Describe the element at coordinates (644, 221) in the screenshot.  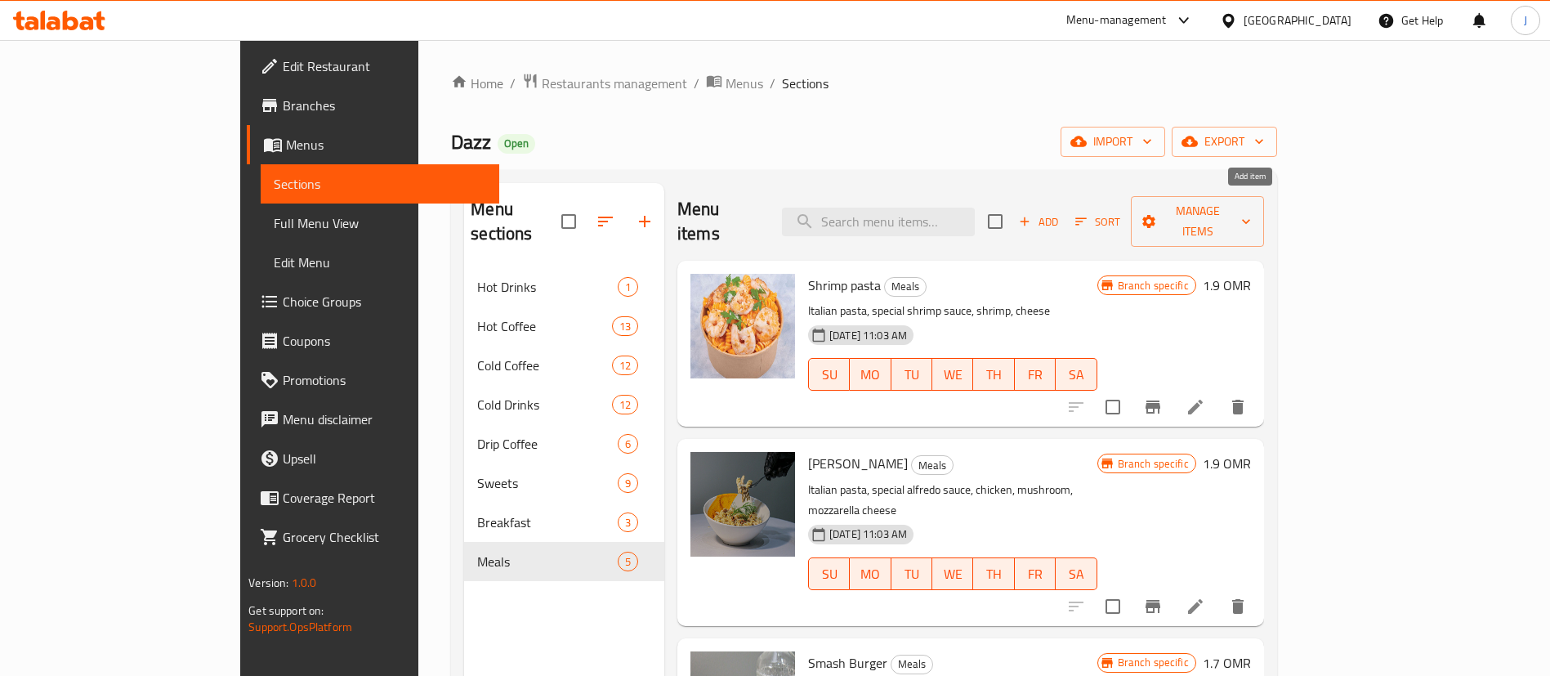
I see `button: Add section` at that location.